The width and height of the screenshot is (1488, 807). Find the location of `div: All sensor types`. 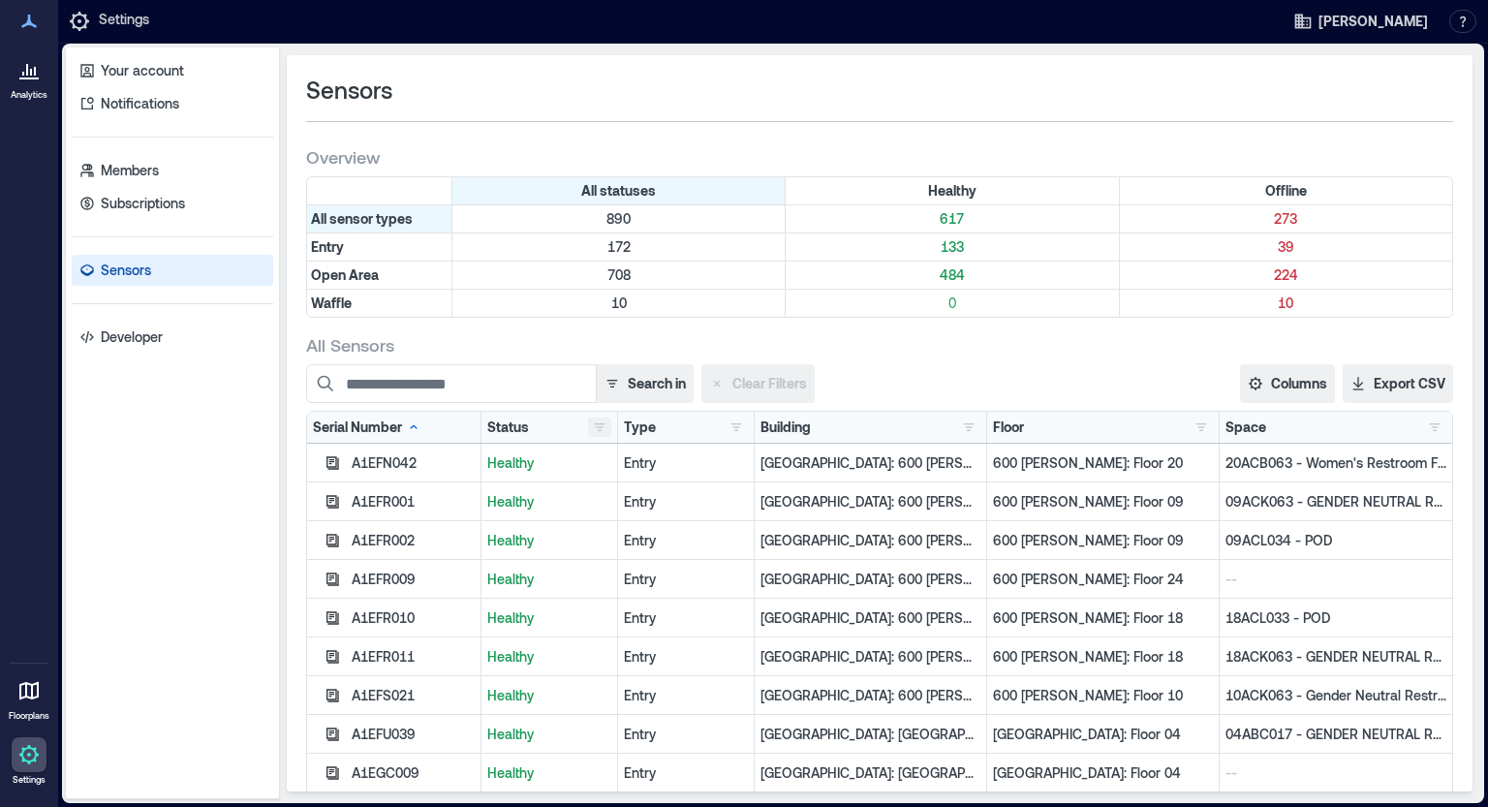

div: All sensor types is located at coordinates (380, 219).